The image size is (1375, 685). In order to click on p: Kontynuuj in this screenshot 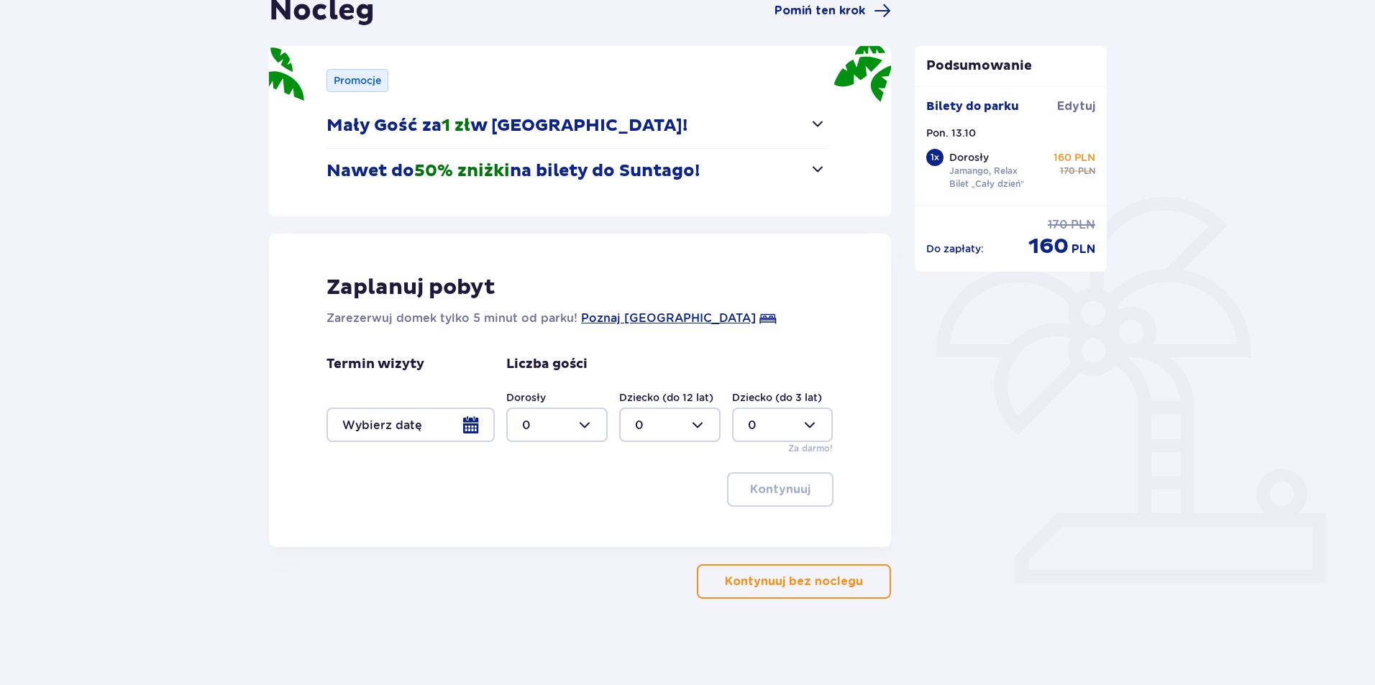, I will do `click(780, 490)`.